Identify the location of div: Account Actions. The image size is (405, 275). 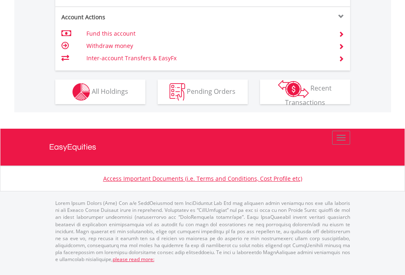
(129, 17).